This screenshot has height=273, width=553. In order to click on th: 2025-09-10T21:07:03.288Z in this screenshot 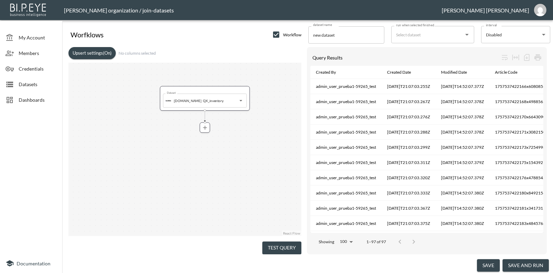, I will do `click(408, 132)`.